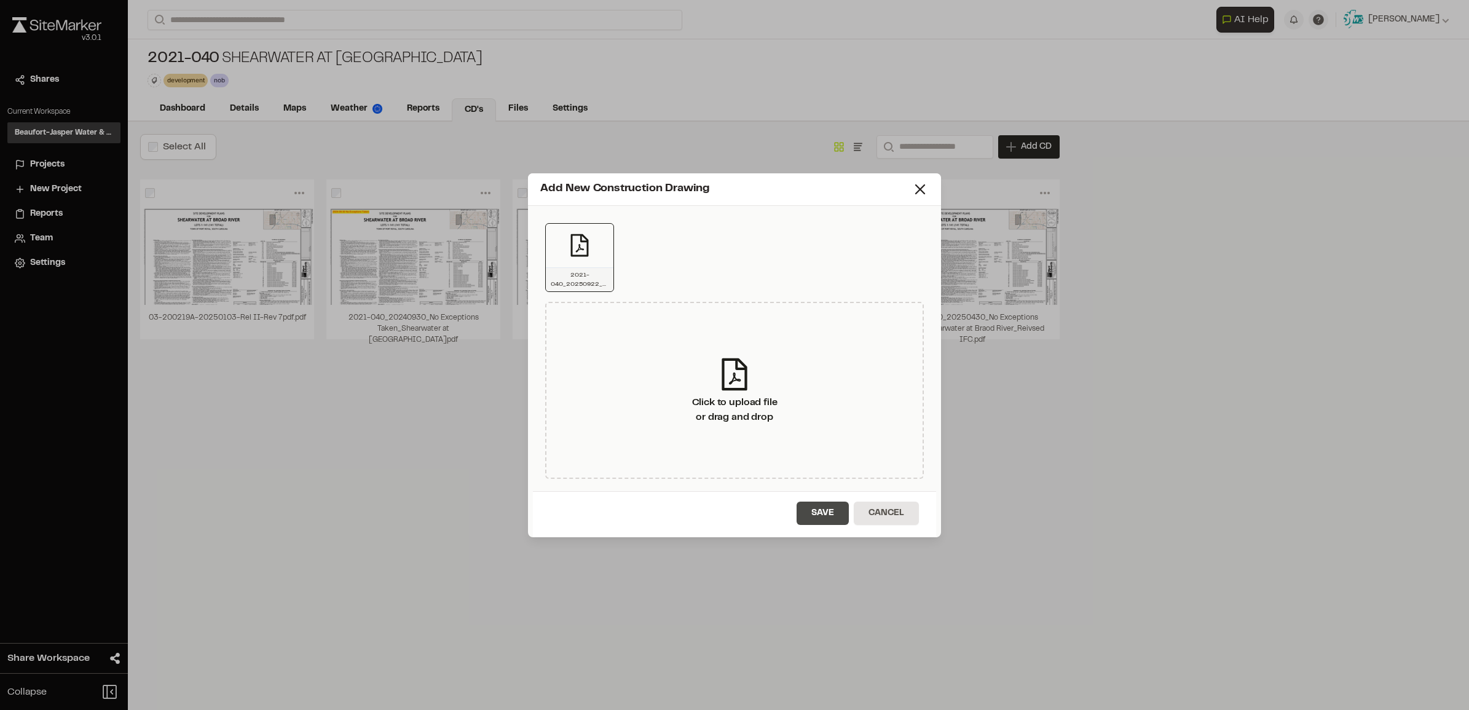  Describe the element at coordinates (886, 513) in the screenshot. I see `button: Cancel` at that location.